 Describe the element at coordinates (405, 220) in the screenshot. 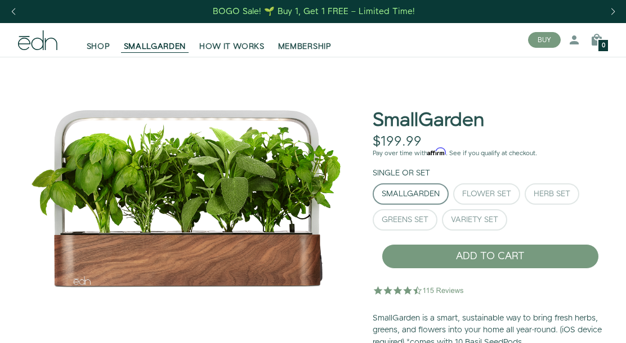

I see `button: Greens Set` at that location.